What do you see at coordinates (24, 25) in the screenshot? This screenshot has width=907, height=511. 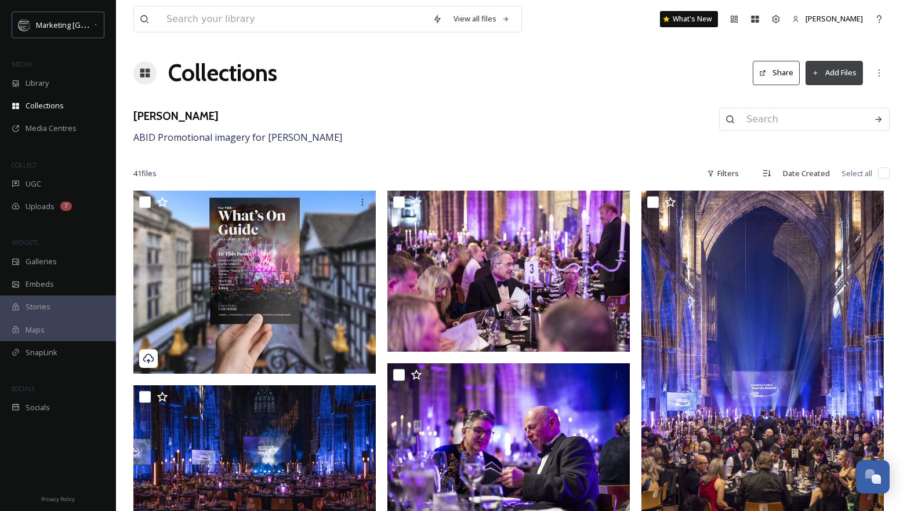 I see `img: MC-Logo-01.svg` at bounding box center [24, 25].